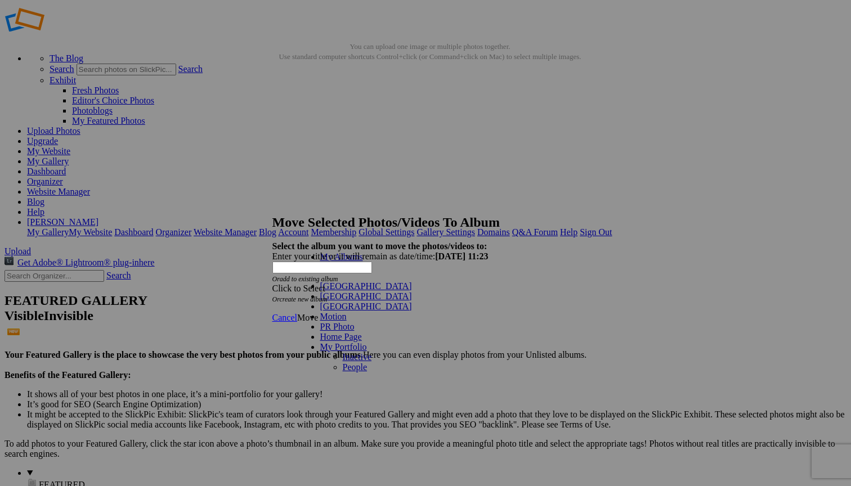 The height and width of the screenshot is (486, 851). What do you see at coordinates (299, 288) in the screenshot?
I see `span: Click to Select` at bounding box center [299, 288].